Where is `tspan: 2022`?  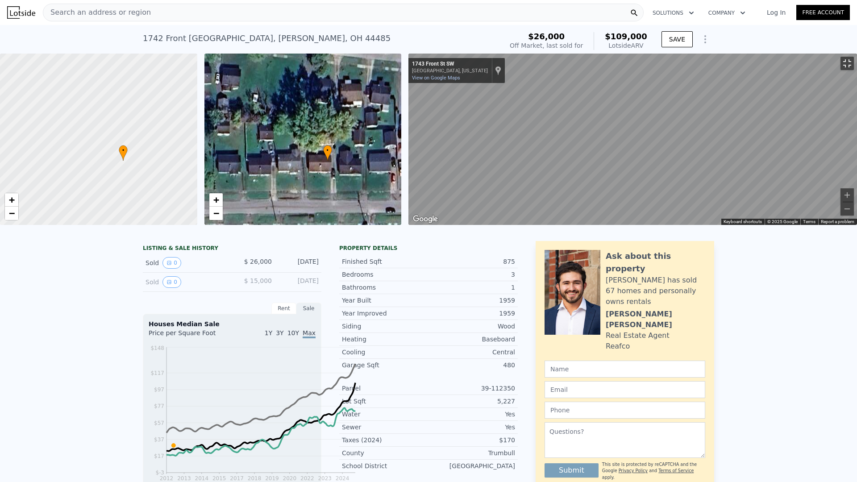 tspan: 2022 is located at coordinates (307, 479).